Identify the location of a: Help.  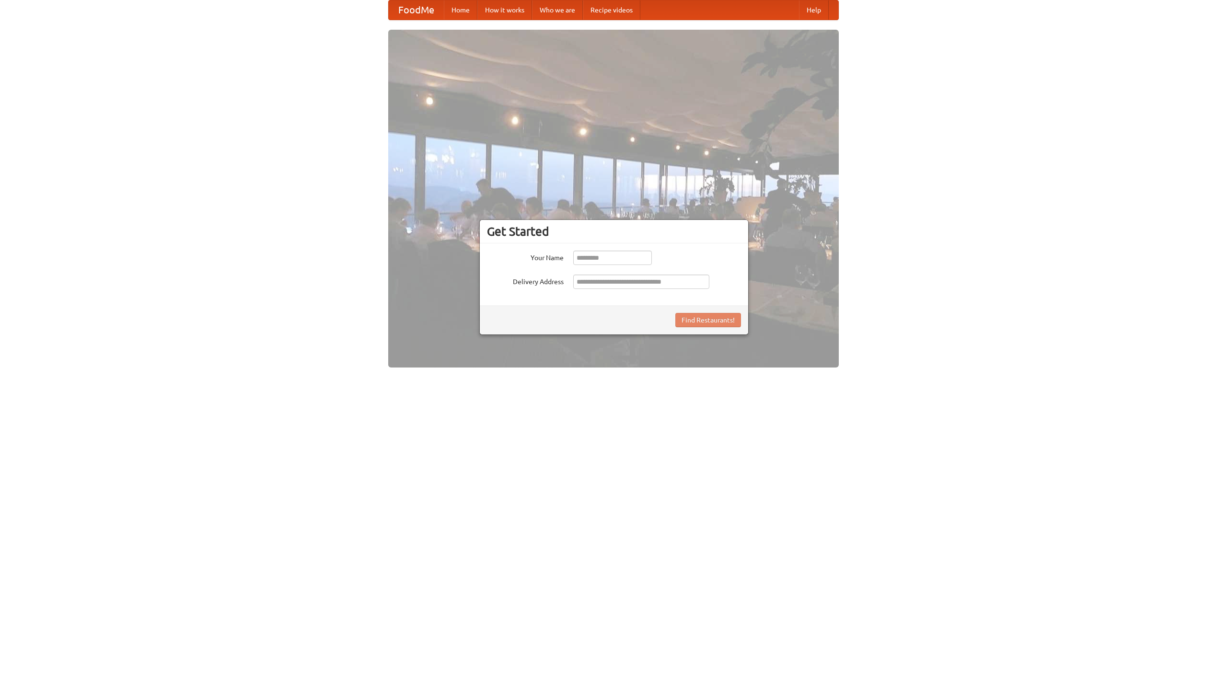
(814, 10).